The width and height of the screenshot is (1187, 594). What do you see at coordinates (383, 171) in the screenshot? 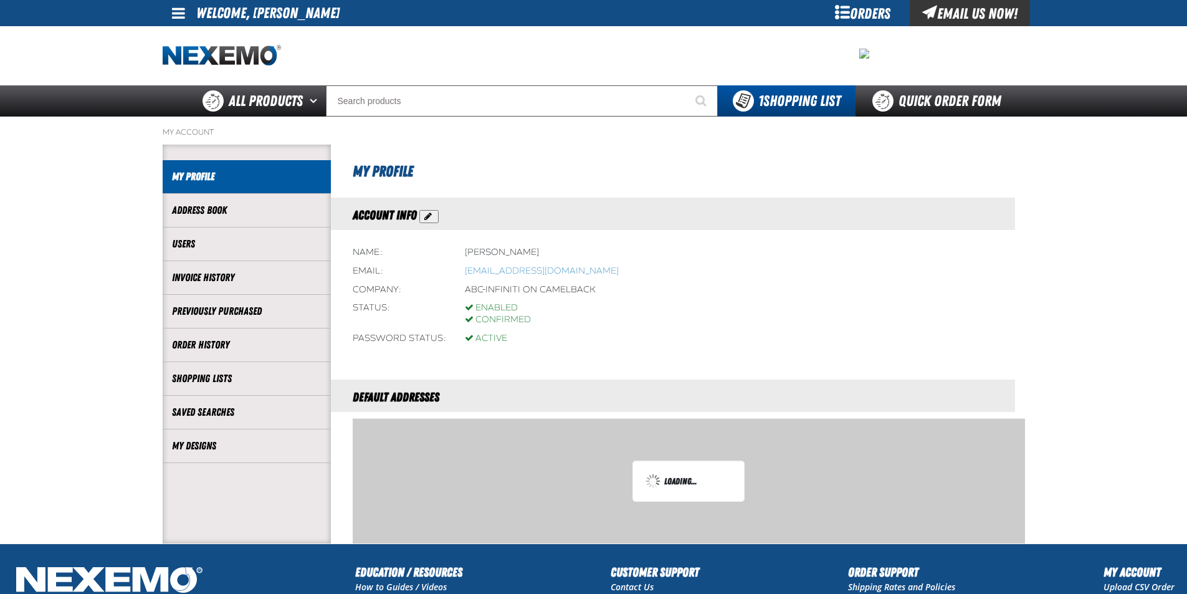
I see `span: My Profile` at bounding box center [383, 171].